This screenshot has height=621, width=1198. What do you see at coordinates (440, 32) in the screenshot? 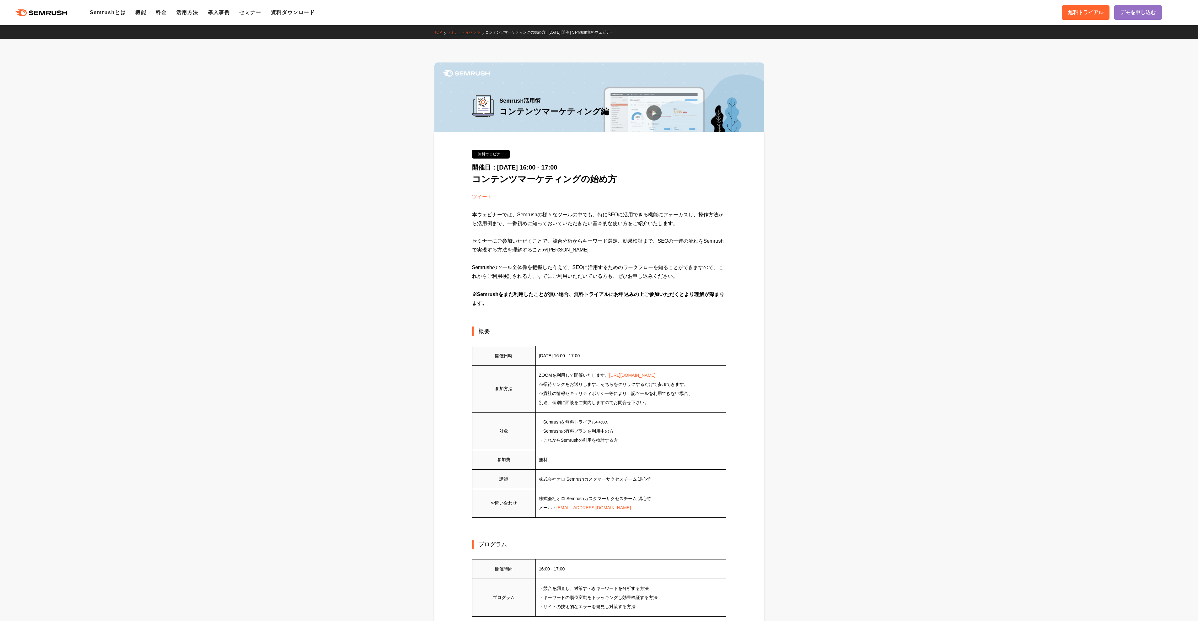
I see `a: TOP` at bounding box center [440, 32].